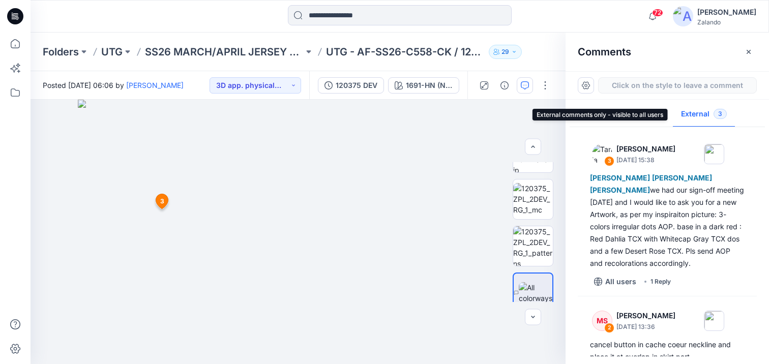 This screenshot has width=769, height=364. What do you see at coordinates (615, 282) in the screenshot?
I see `button: All users` at bounding box center [615, 282].